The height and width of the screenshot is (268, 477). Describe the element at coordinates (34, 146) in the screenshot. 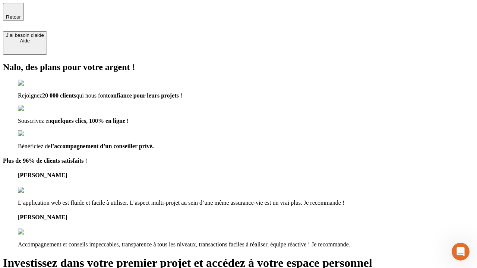

I see `span: Bénéficiez de` at that location.